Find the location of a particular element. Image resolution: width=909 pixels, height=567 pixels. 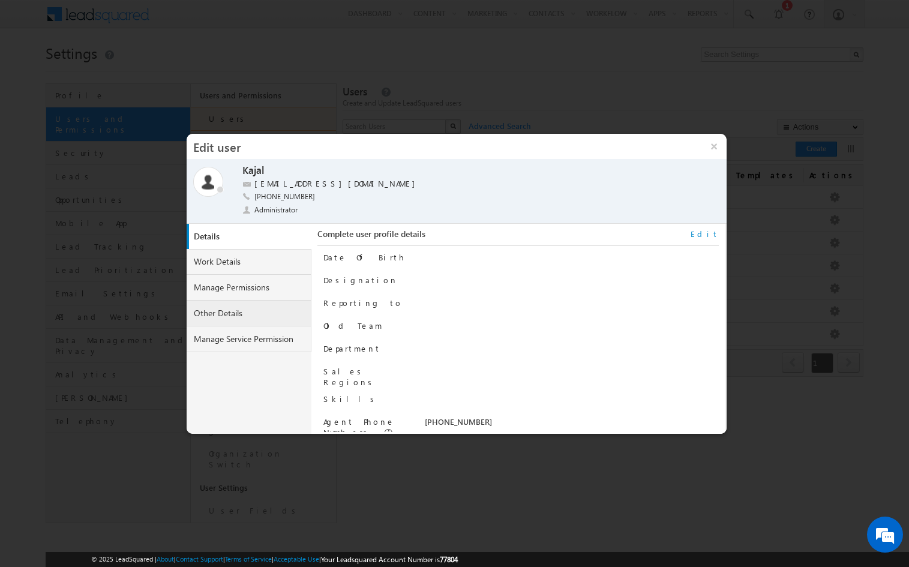

textarea: Type your message and hit 'Enter' is located at coordinates (117, 235).